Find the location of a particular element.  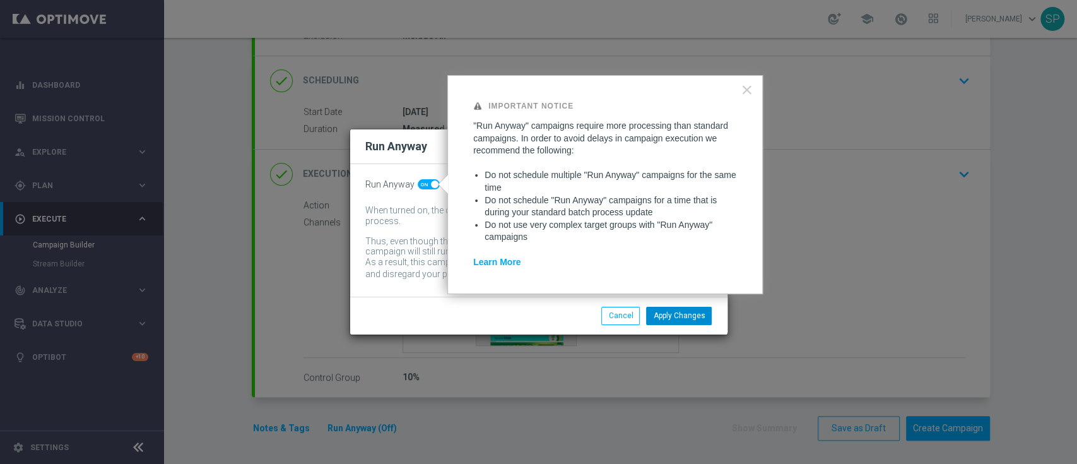

a: Learn More is located at coordinates (496, 262).